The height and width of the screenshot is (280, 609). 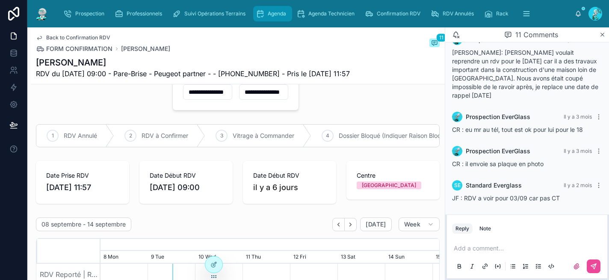 I want to click on span: Professionnels, so click(x=144, y=14).